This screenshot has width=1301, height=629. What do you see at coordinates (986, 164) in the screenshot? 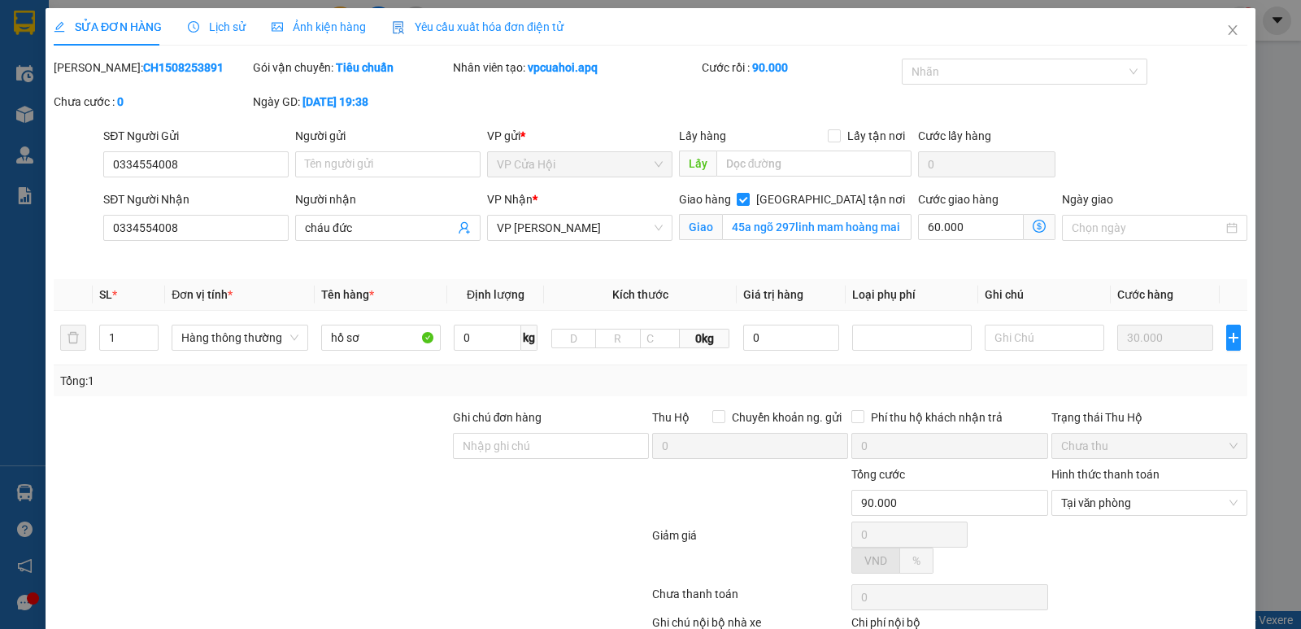
I see `input: Cước lấy hàng` at bounding box center [986, 164].